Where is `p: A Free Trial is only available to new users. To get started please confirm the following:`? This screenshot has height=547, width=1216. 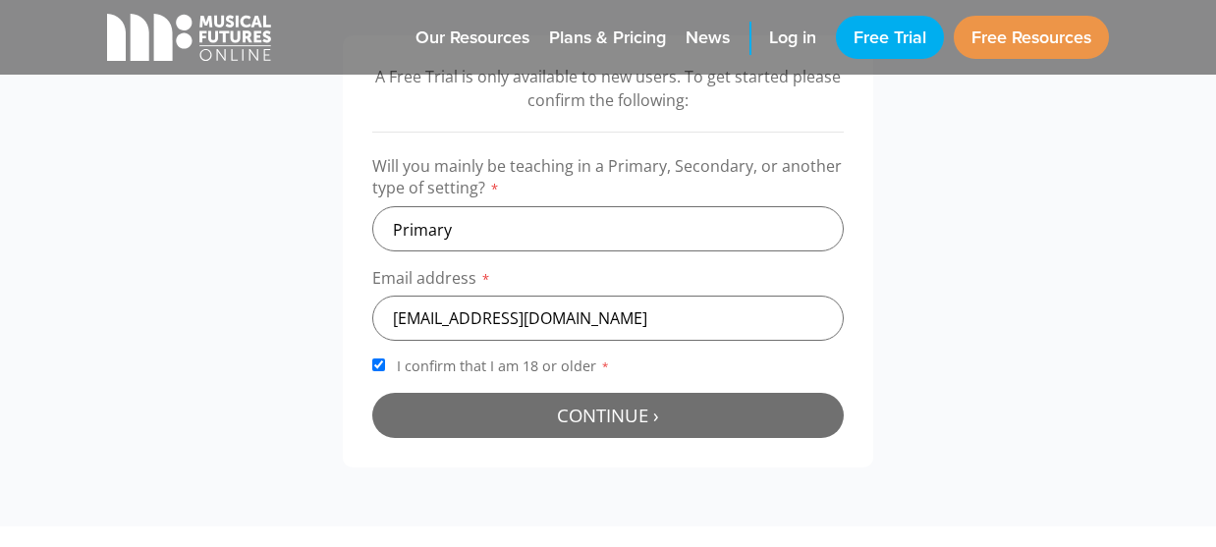
p: A Free Trial is only available to new users. To get started please confirm the following: is located at coordinates (608, 88).